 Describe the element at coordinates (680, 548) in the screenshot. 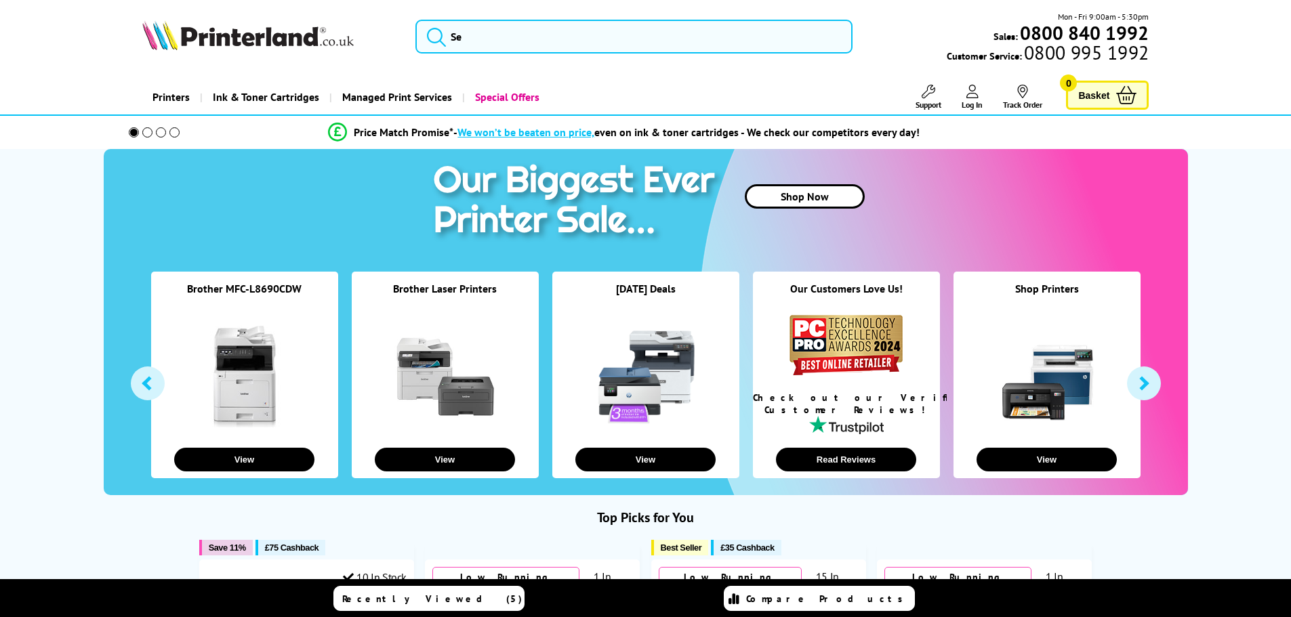

I see `button: Best Seller` at that location.